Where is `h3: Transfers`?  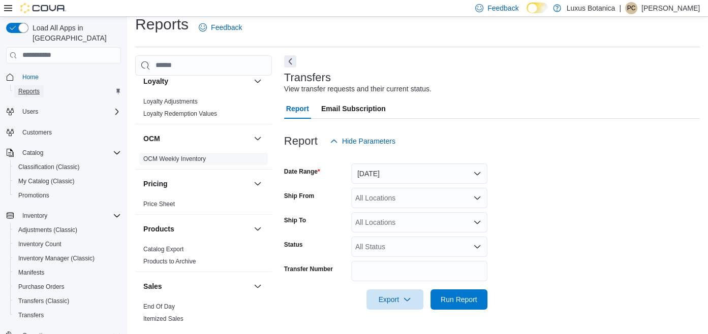 h3: Transfers is located at coordinates (307, 78).